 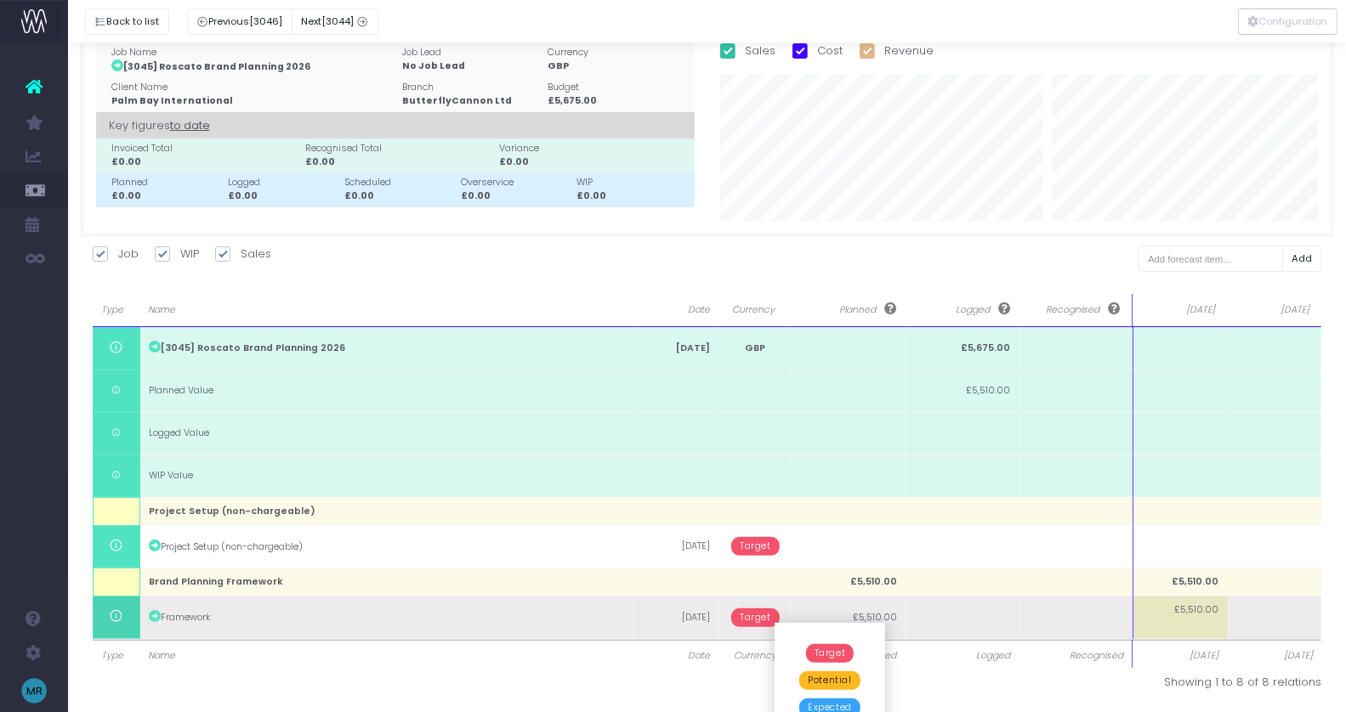 I want to click on span: [3044], so click(x=338, y=21).